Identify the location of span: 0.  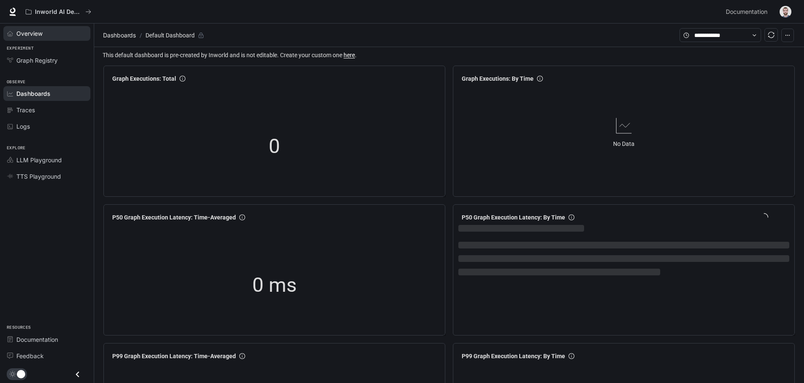
(274, 146).